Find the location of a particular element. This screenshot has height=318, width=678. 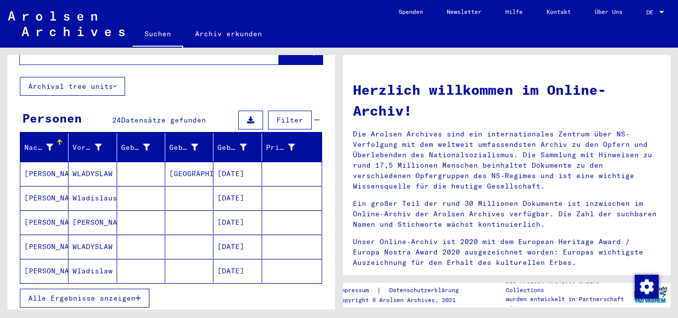

mat-header-cell: Geburtsname is located at coordinates (141, 147).